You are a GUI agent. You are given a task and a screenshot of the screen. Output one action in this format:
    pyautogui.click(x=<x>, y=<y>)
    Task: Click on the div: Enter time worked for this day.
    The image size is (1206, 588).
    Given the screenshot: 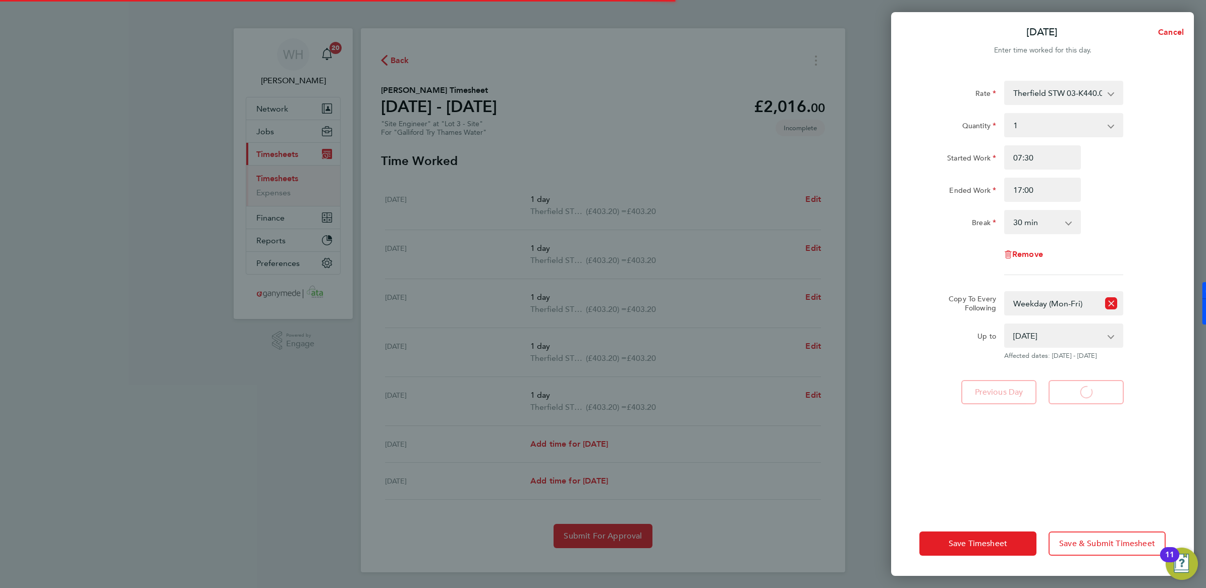 What is the action you would take?
    pyautogui.click(x=1042, y=50)
    